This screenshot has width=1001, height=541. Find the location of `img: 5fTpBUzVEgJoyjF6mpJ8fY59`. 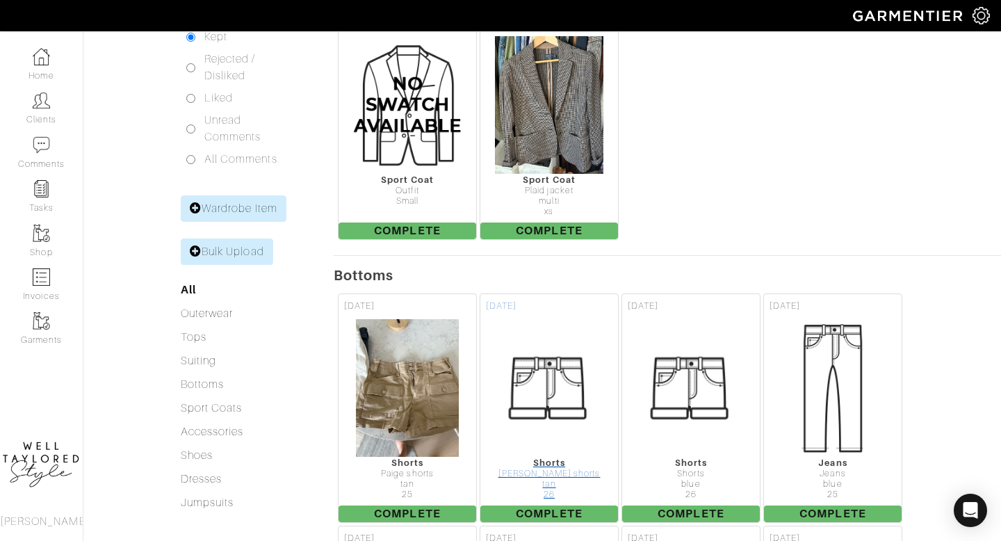

img: 5fTpBUzVEgJoyjF6mpJ8fY59 is located at coordinates (549, 105).